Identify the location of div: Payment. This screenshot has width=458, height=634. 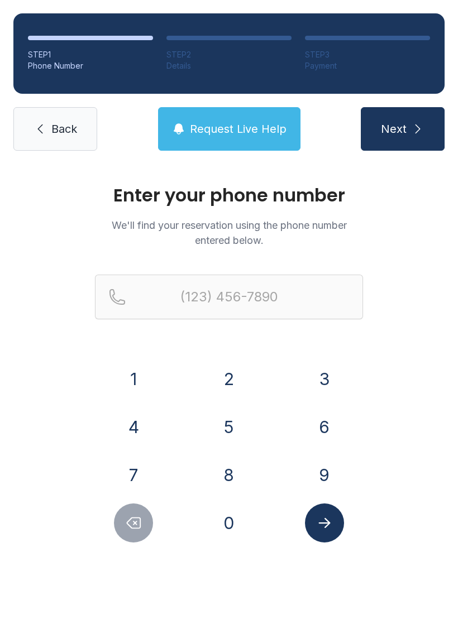
(367, 66).